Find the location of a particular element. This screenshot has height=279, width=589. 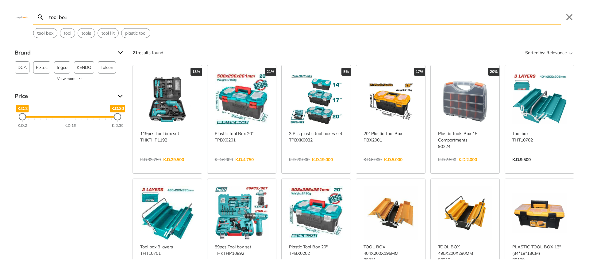

div: Suggestion: tool box is located at coordinates (45, 33).